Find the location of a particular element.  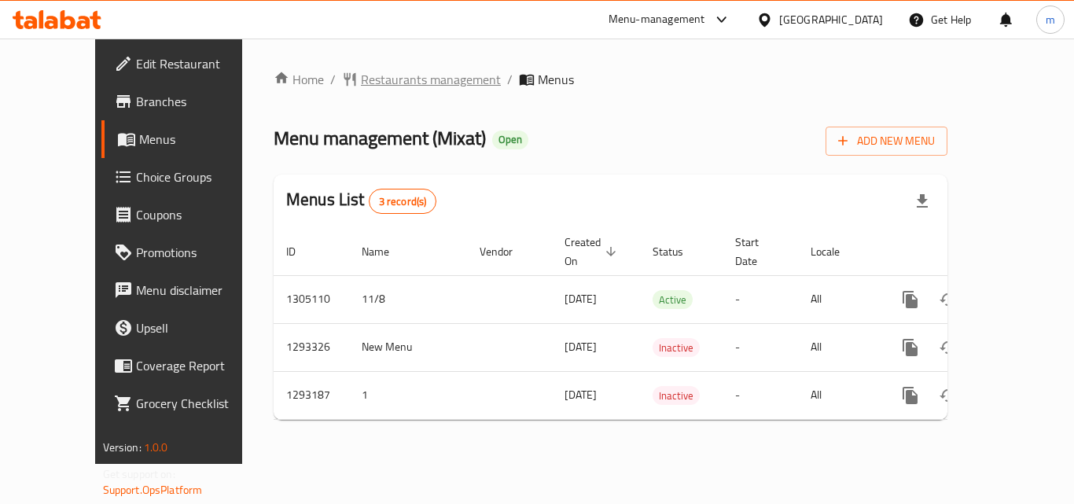

a: Coupons is located at coordinates (188, 215).